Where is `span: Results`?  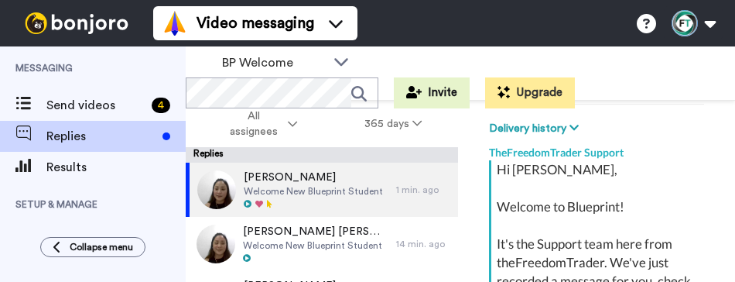 span: Results is located at coordinates (116, 167).